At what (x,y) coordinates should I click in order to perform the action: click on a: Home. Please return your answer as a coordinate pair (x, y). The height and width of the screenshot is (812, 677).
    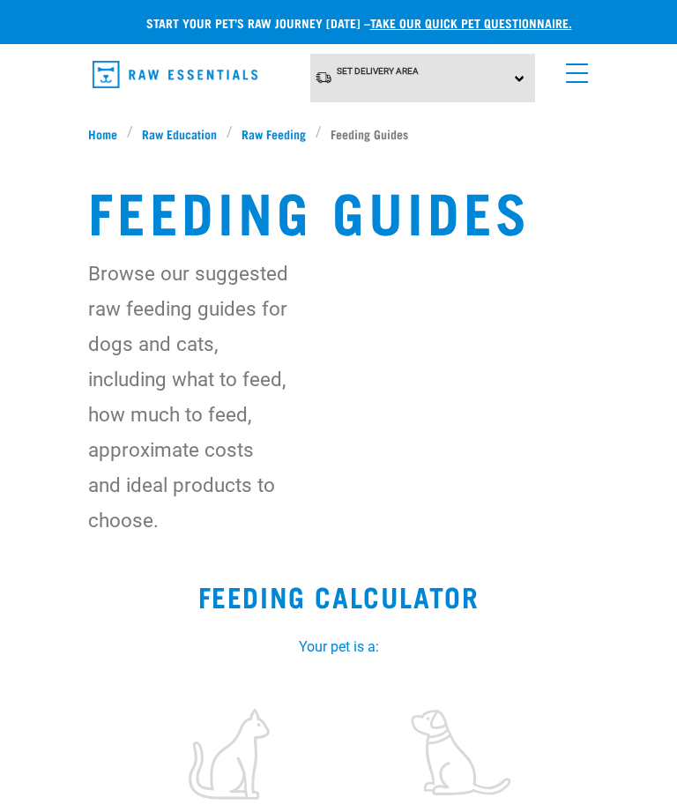
    Looking at the image, I should click on (108, 133).